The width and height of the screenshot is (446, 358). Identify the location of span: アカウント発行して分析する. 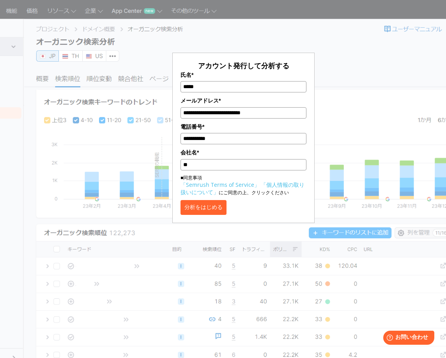
(243, 65).